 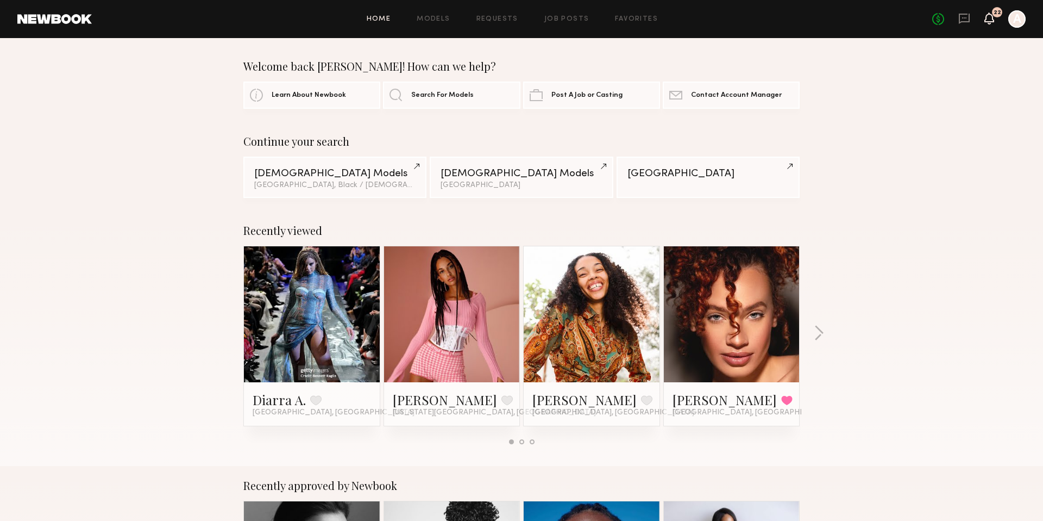 I want to click on div: Continue your search, so click(x=522, y=141).